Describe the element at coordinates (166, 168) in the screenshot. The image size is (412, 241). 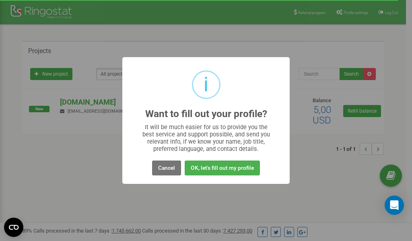
I see `button: Cancel` at that location.